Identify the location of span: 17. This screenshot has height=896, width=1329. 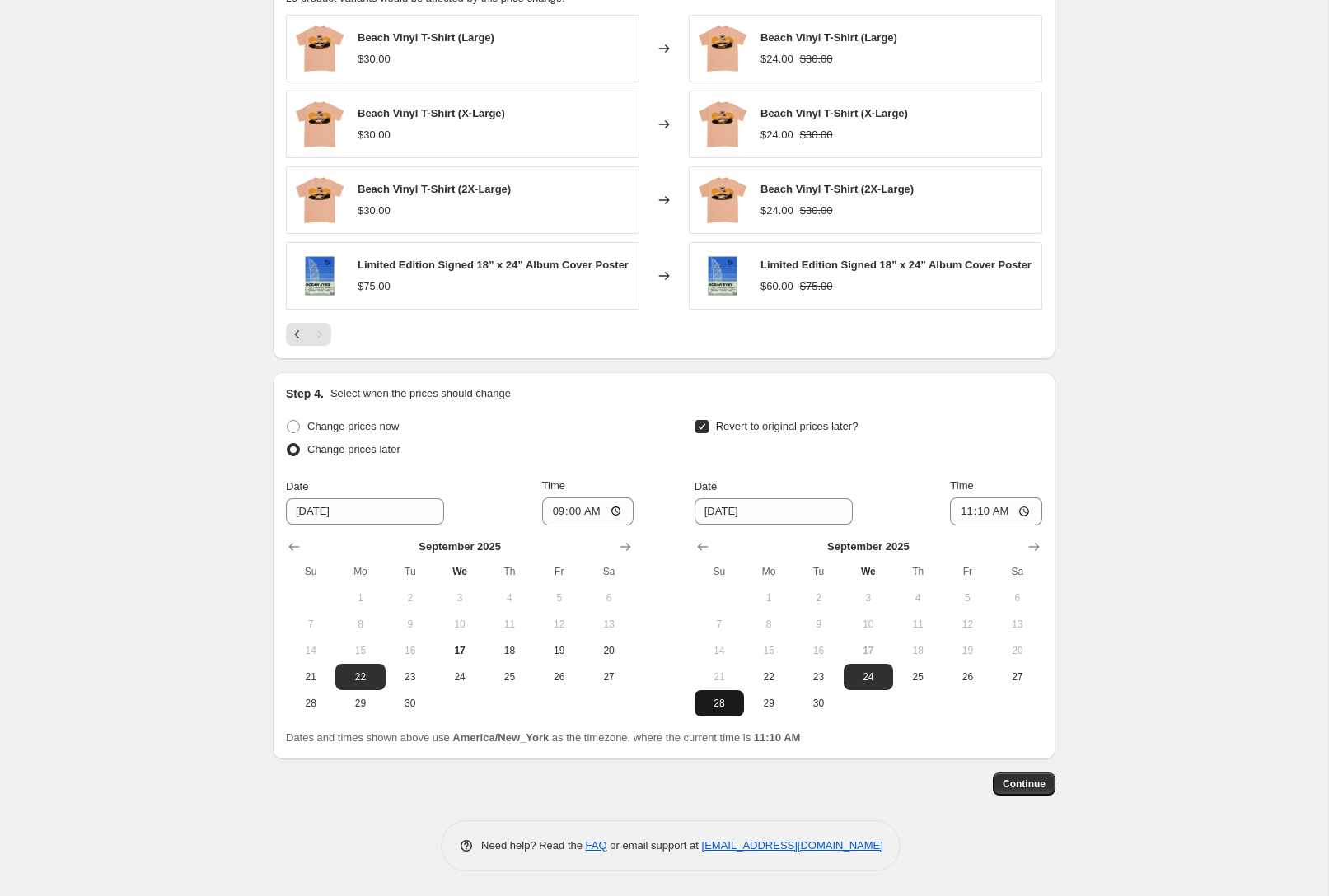
(869, 651).